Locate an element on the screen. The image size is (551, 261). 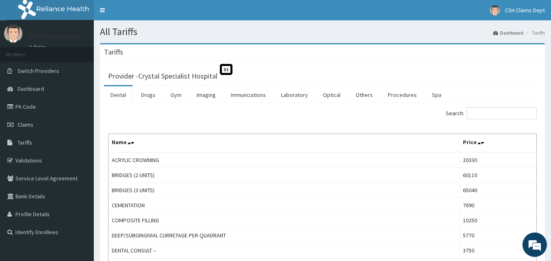
th: Name is located at coordinates (284, 144).